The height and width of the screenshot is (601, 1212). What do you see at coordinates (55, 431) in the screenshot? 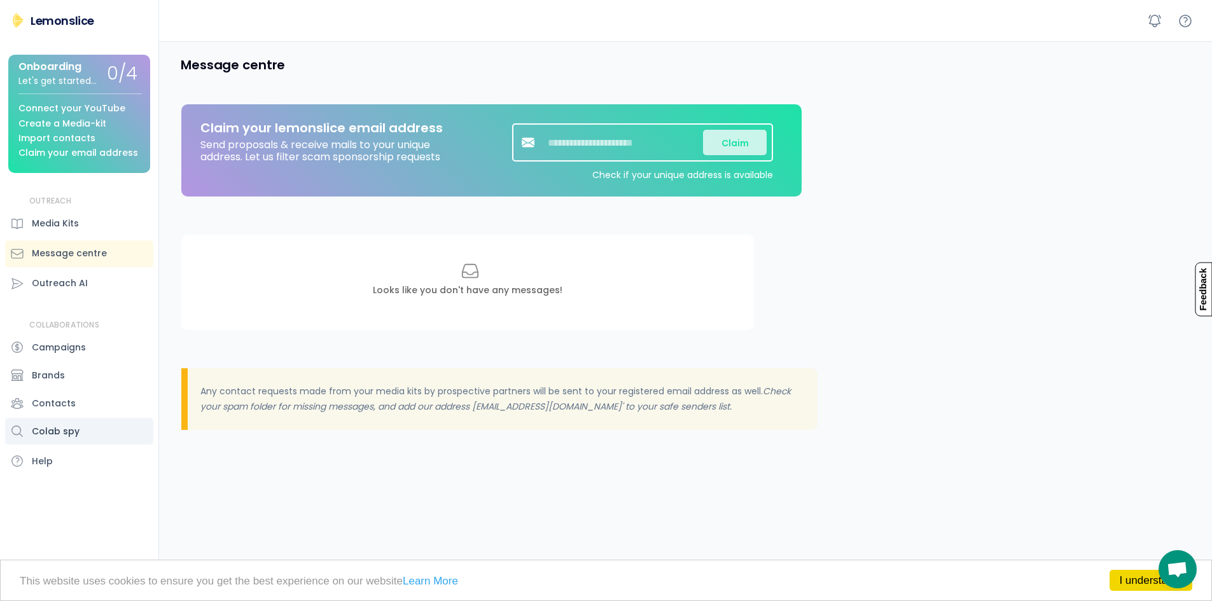
I see `div: Colab spy` at bounding box center [55, 431].